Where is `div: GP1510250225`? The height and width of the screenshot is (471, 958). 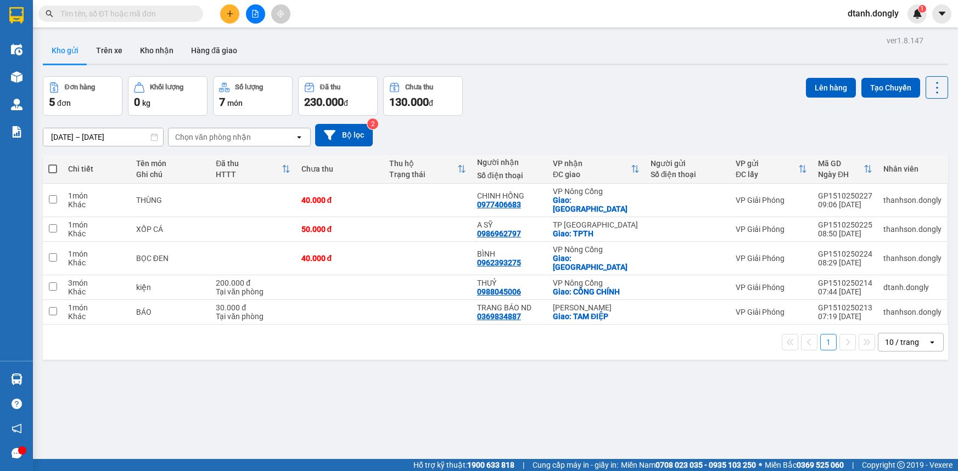 div: GP1510250225 is located at coordinates (845, 225).